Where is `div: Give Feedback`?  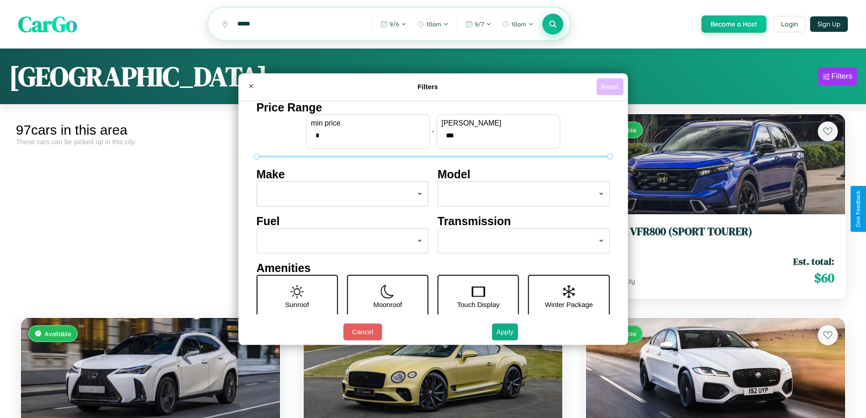 div: Give Feedback is located at coordinates (858, 209).